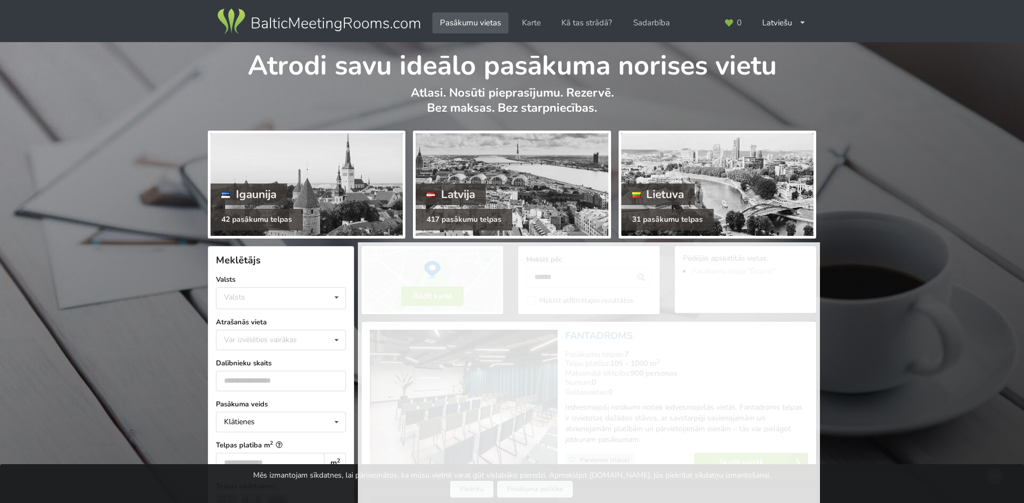 The width and height of the screenshot is (1024, 503). Describe the element at coordinates (512, 63) in the screenshot. I see `h1: Atrodi savu ideālo pasākuma norises vietu` at that location.